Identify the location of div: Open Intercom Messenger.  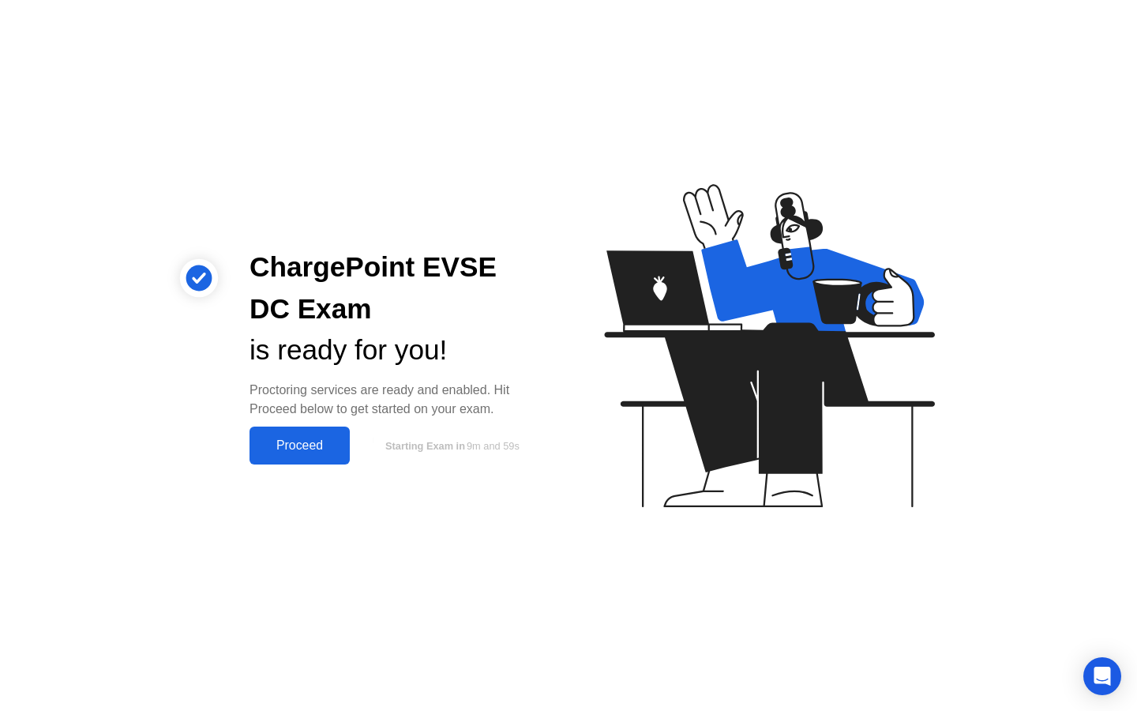
(1102, 676).